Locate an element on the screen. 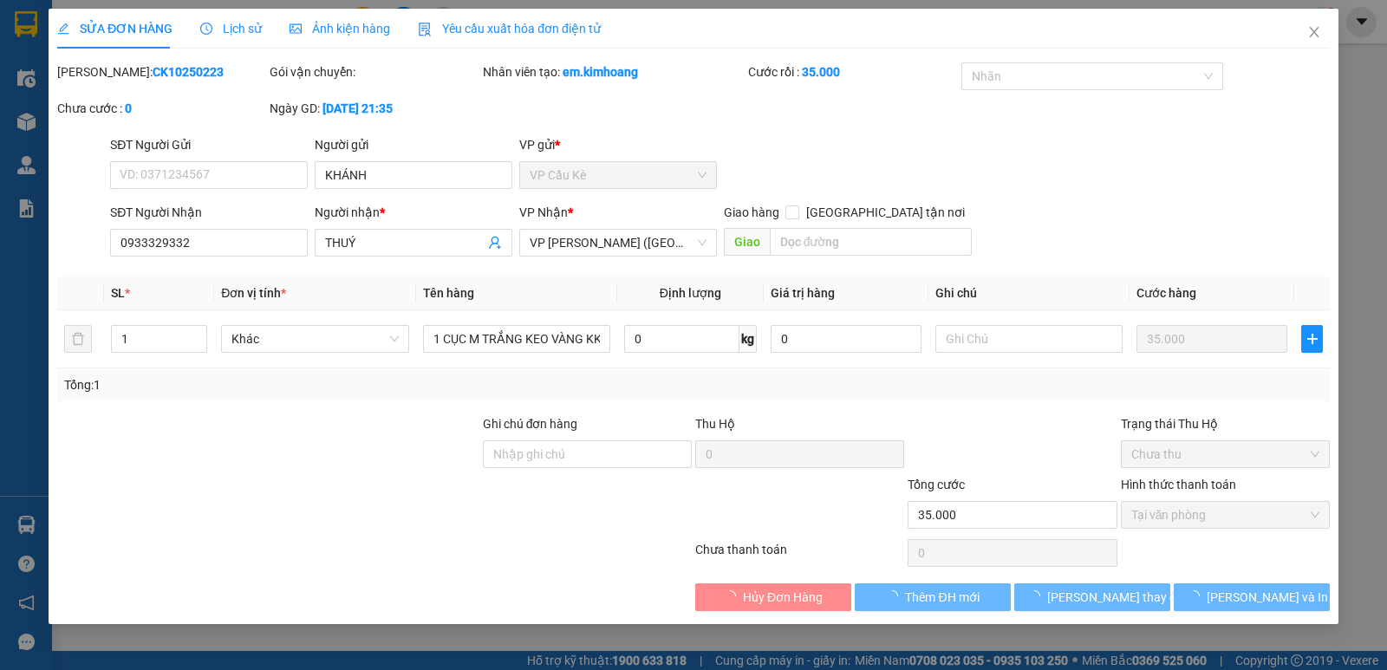  input: Dọc đường is located at coordinates (871, 242).